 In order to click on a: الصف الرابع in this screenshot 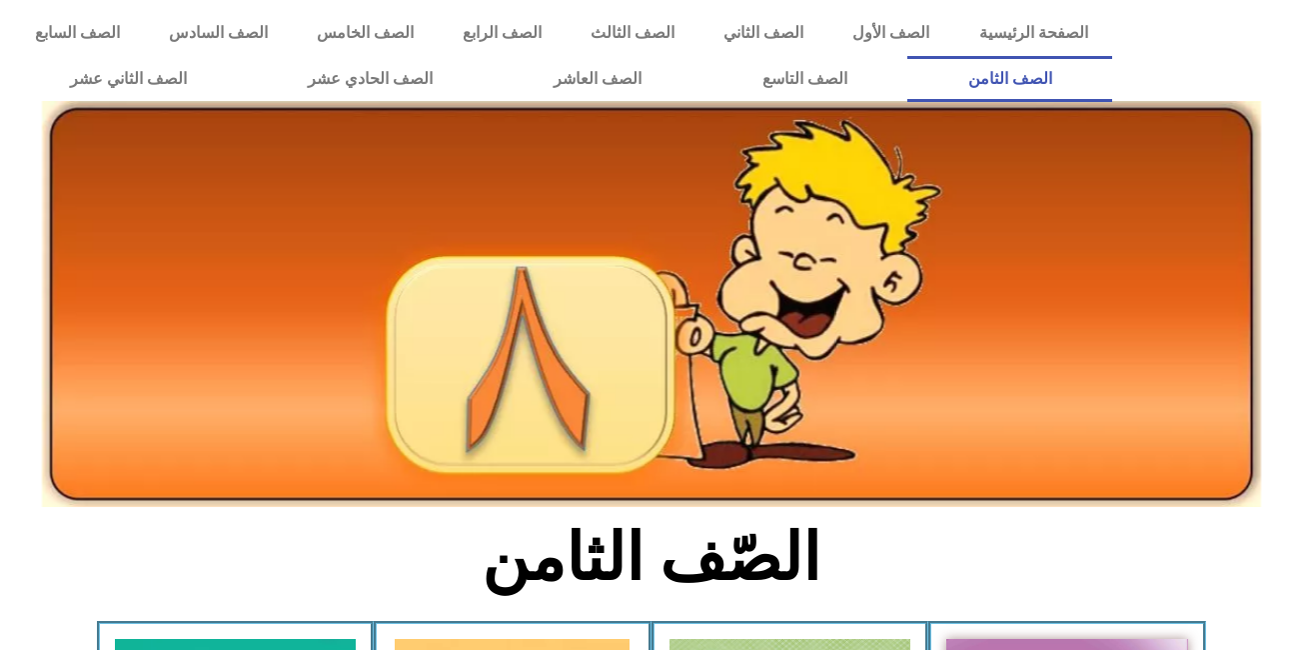, I will do `click(502, 33)`.